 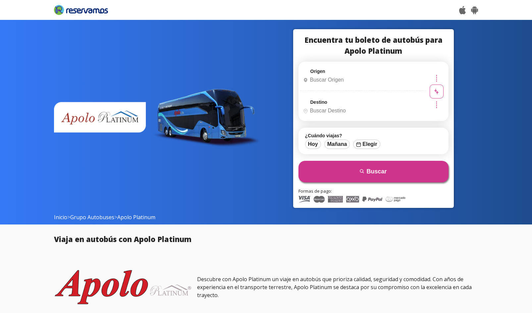 What do you see at coordinates (304, 199) in the screenshot?
I see `img: Visa` at bounding box center [304, 199].